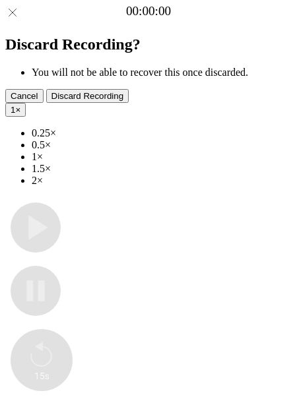 The height and width of the screenshot is (397, 297). What do you see at coordinates (162, 145) in the screenshot?
I see `li: 0.5×` at bounding box center [162, 145].